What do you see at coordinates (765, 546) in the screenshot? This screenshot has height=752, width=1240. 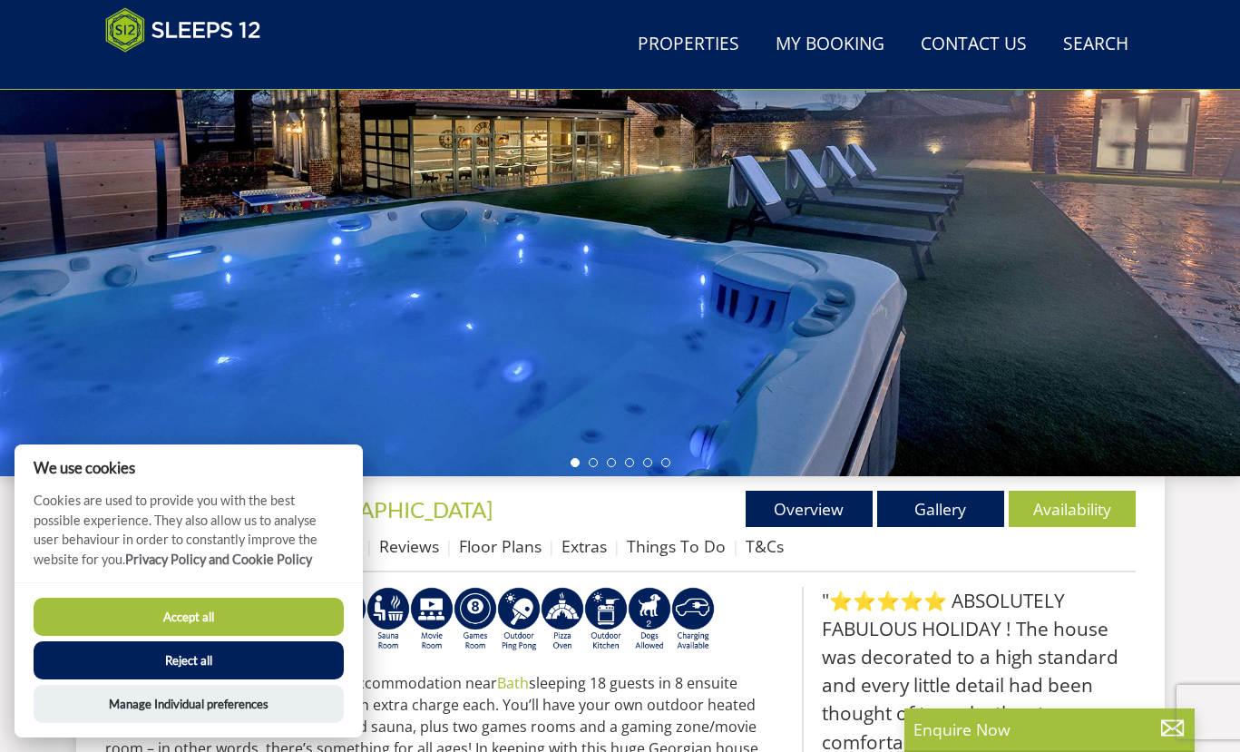 I see `a: T&Cs` at bounding box center [765, 546].